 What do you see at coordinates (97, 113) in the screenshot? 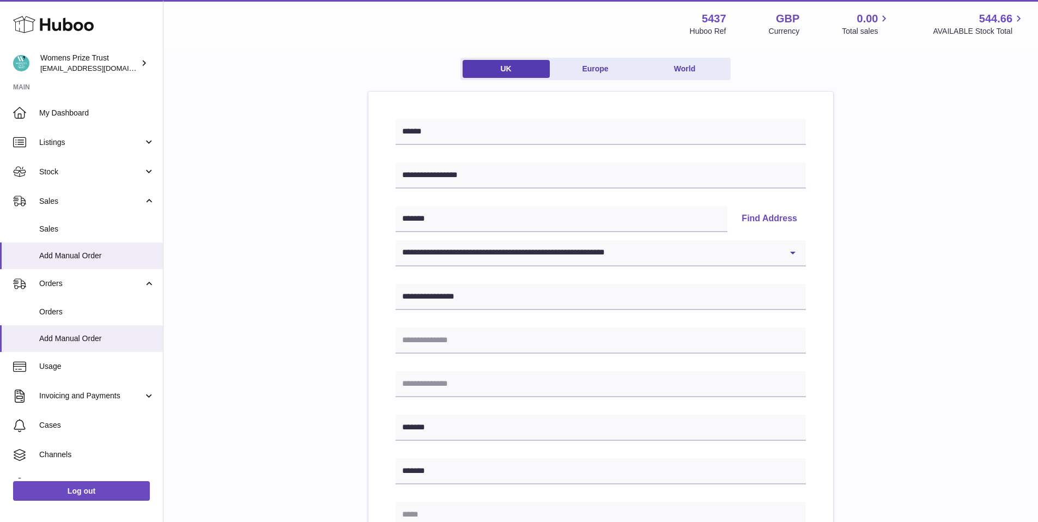
I see `span: My Dashboard` at bounding box center [97, 113].